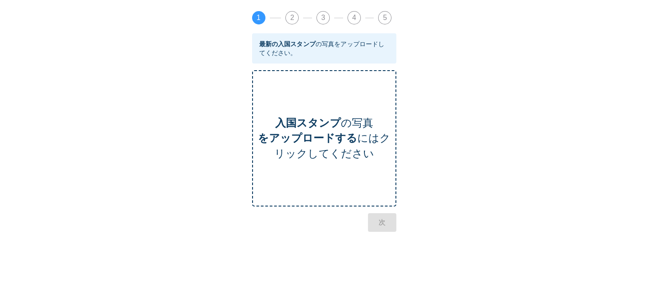  Describe the element at coordinates (362, 122) in the screenshot. I see `font: 写真` at that location.